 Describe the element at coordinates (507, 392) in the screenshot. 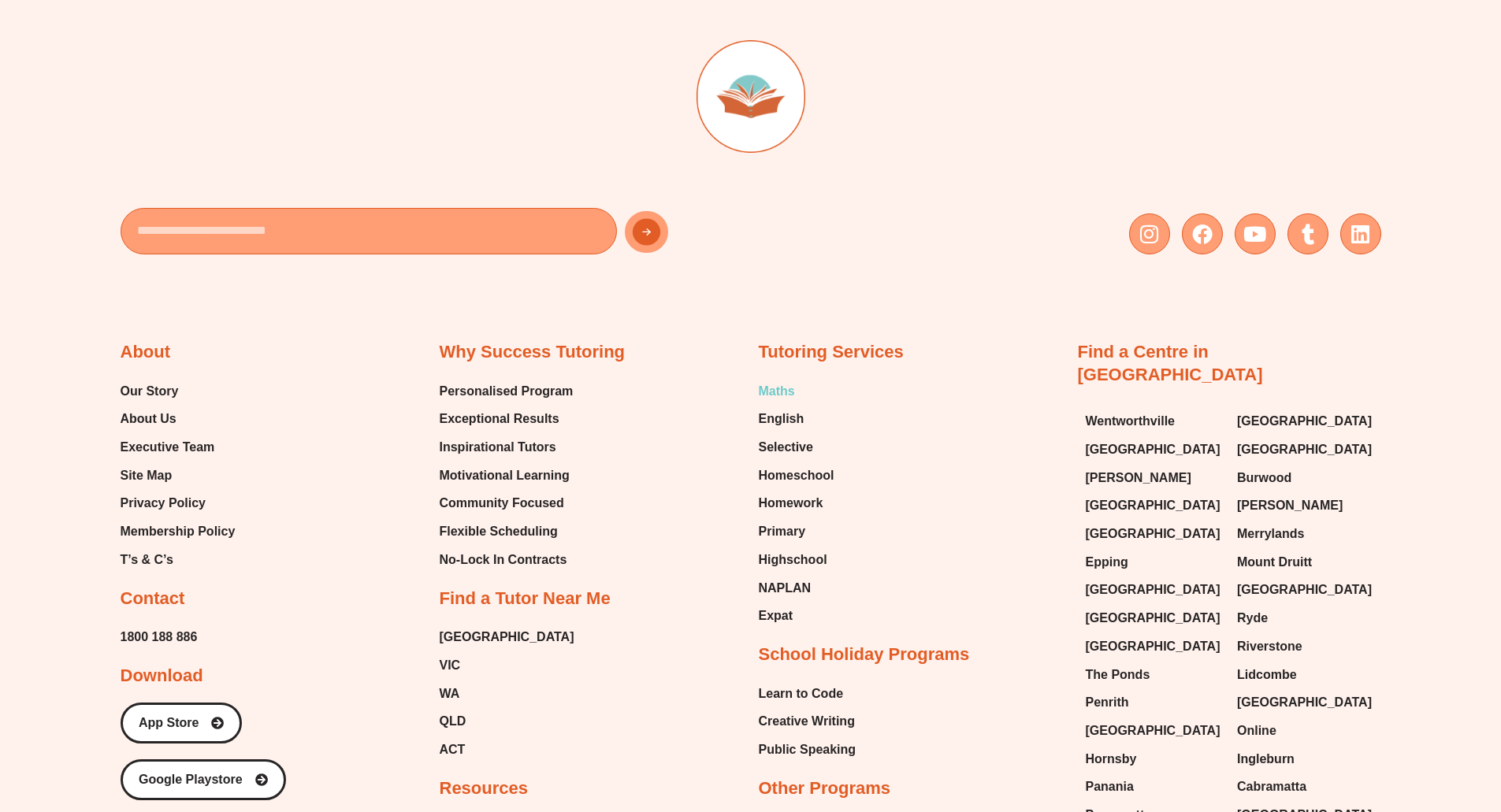

I see `span: Personalised Program` at that location.